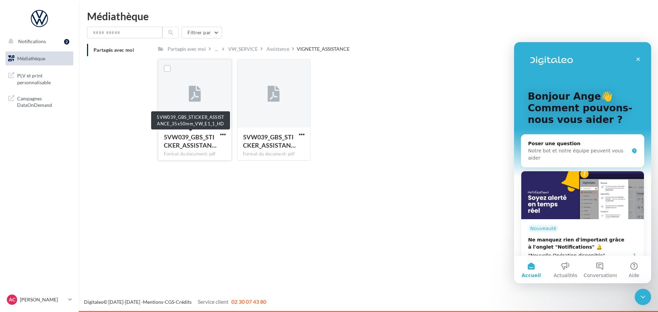 The height and width of the screenshot is (312, 658). Describe the element at coordinates (249, 302) in the screenshot. I see `span: 02 30 07 43 80` at that location.